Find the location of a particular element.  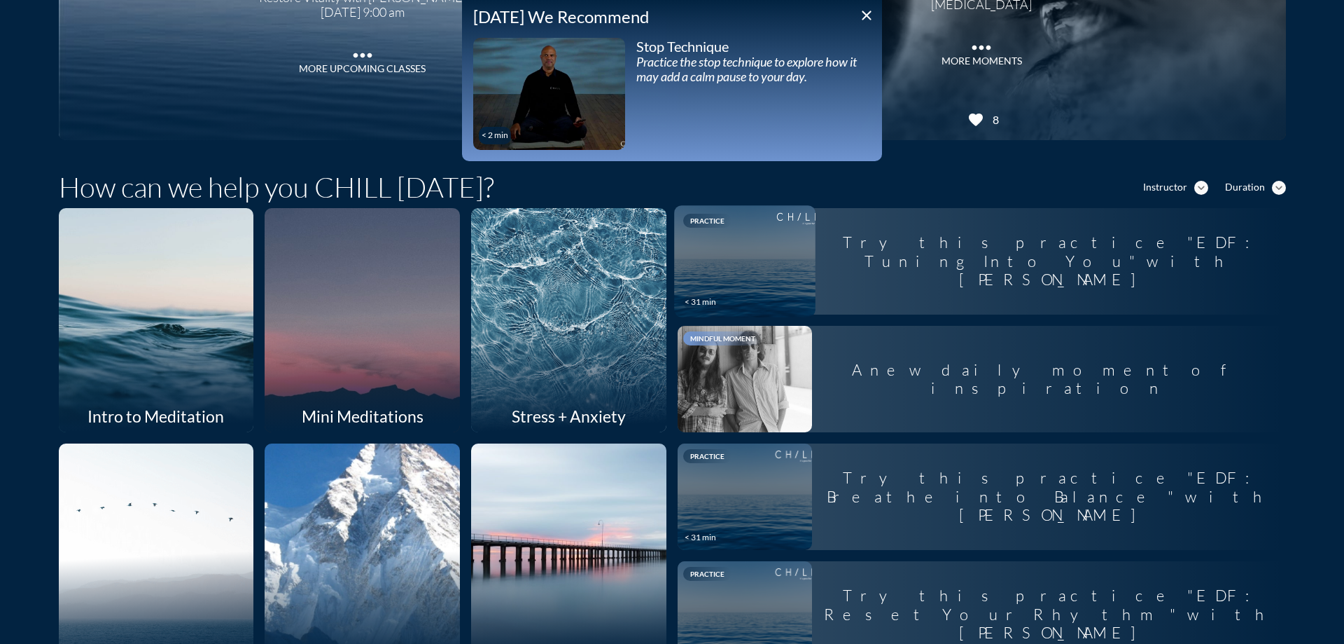

div: A new daily moment of inspiration is located at coordinates (1049, 379).